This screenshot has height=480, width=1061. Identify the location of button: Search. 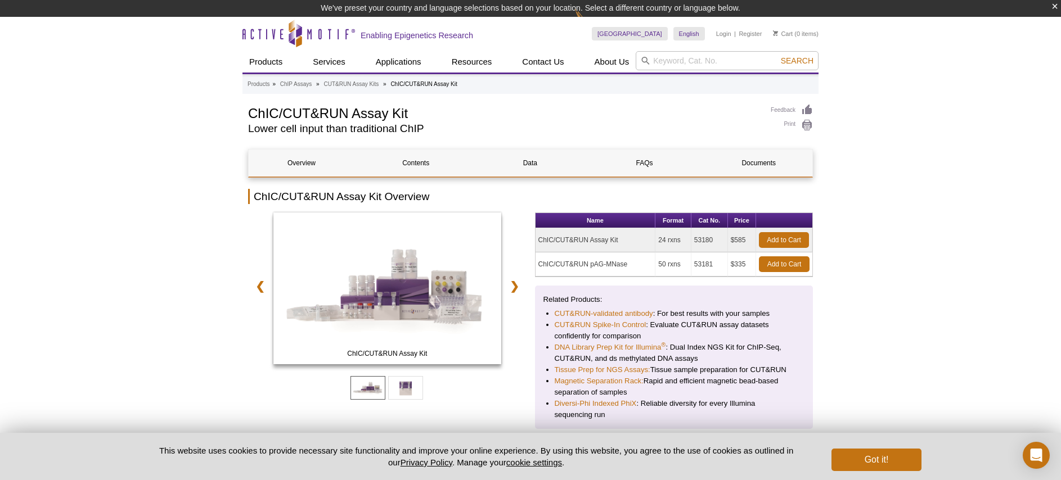
(797, 61).